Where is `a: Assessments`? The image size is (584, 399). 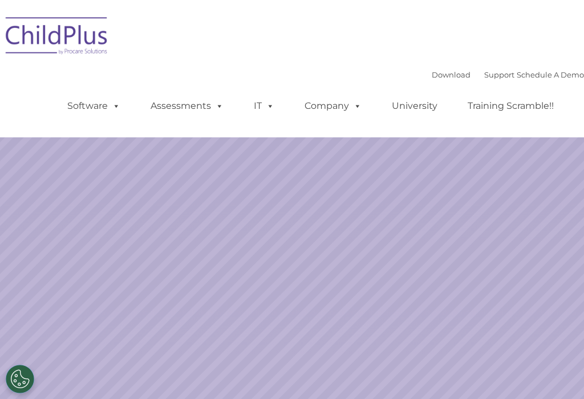 a: Assessments is located at coordinates (187, 106).